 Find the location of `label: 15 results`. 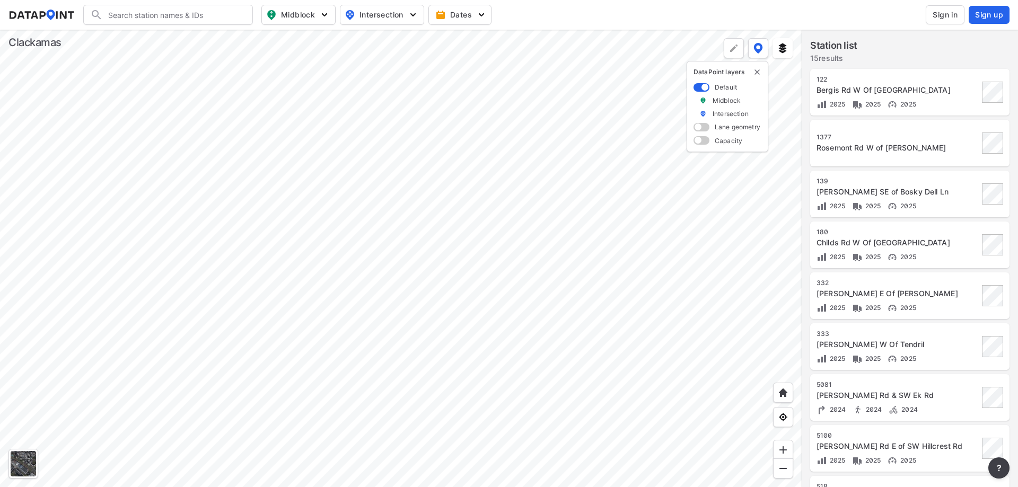

label: 15 results is located at coordinates (834, 58).